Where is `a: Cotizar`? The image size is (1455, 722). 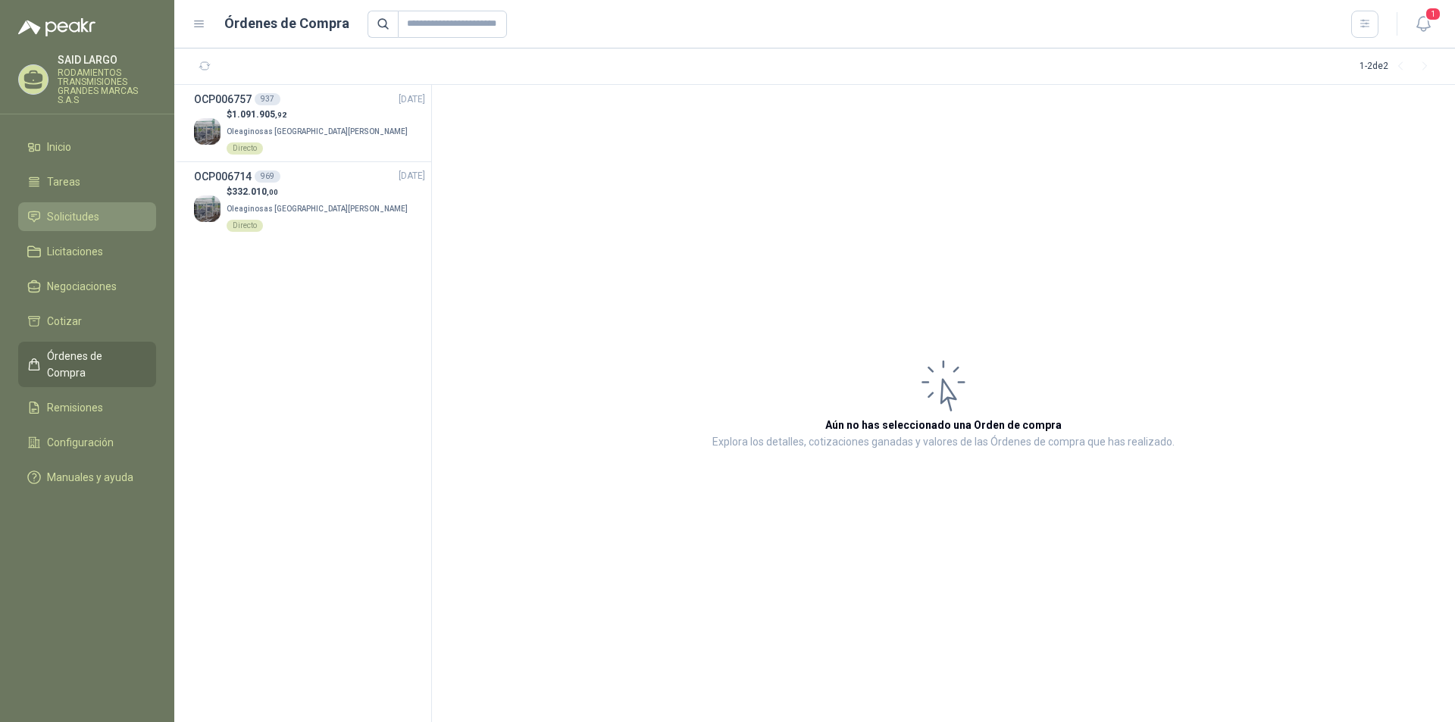
a: Cotizar is located at coordinates (87, 321).